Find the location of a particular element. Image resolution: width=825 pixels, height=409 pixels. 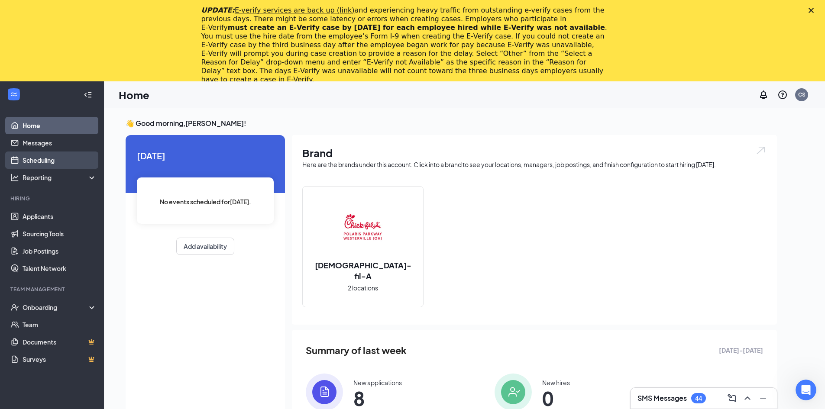

h1: Home is located at coordinates (134, 95).